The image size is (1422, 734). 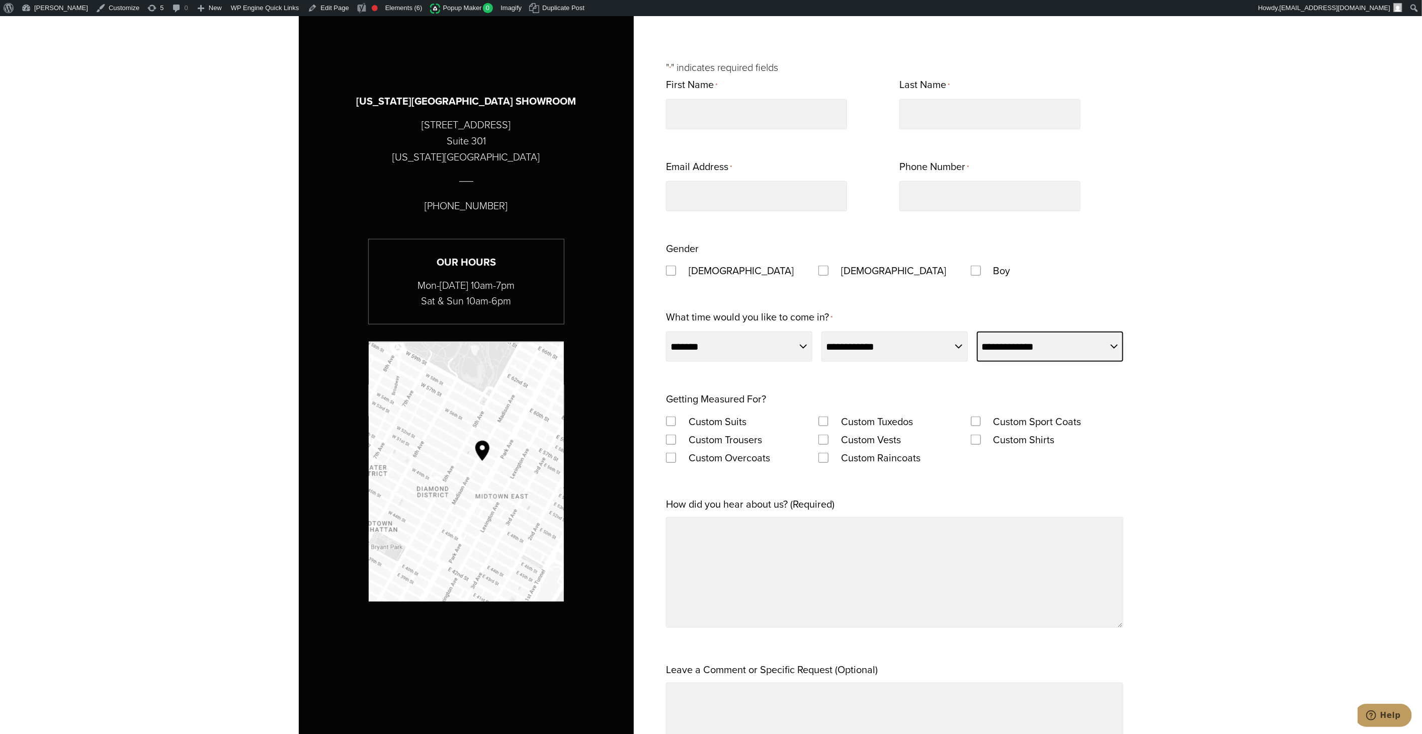 What do you see at coordinates (749, 317) in the screenshot?
I see `label: What time would you like to come in?` at bounding box center [749, 317].